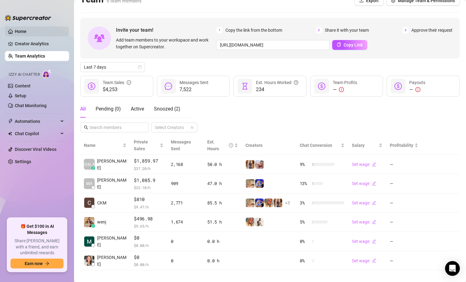 The width and height of the screenshot is (466, 282). Describe the element at coordinates (89, 222) in the screenshot. I see `img: wenj` at that location.